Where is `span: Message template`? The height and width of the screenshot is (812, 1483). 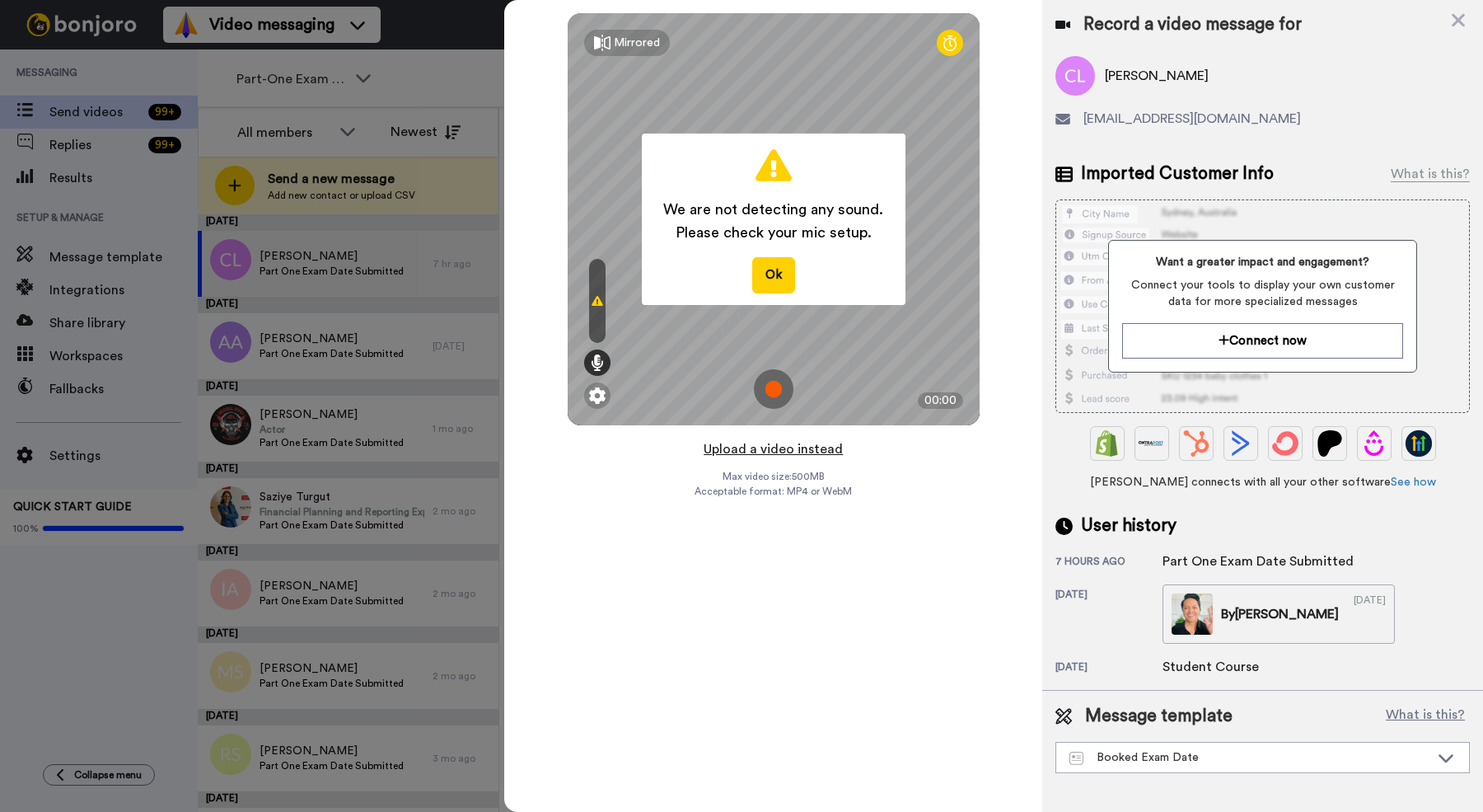
span: Message template is located at coordinates (1158, 716).